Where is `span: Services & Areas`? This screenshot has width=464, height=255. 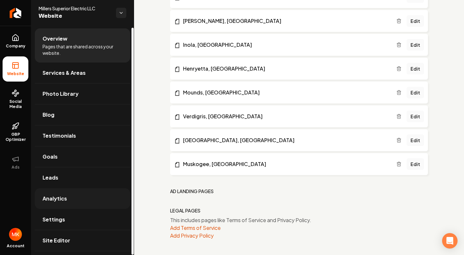 span: Services & Areas is located at coordinates (64, 73).